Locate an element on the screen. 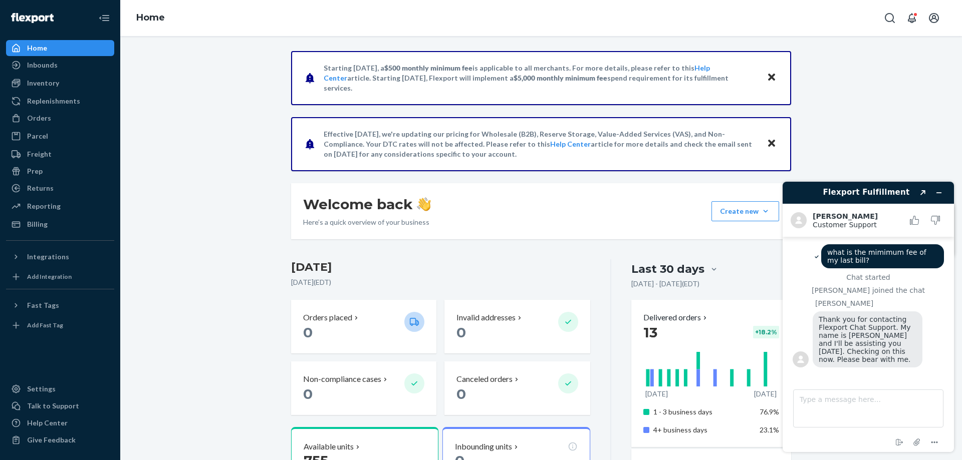 This screenshot has height=460, width=962. div: Parcel is located at coordinates (38, 136).